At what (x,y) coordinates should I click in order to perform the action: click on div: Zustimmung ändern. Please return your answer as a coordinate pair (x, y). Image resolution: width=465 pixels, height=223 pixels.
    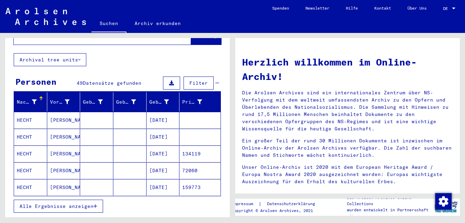
    Looking at the image, I should click on (444, 201).